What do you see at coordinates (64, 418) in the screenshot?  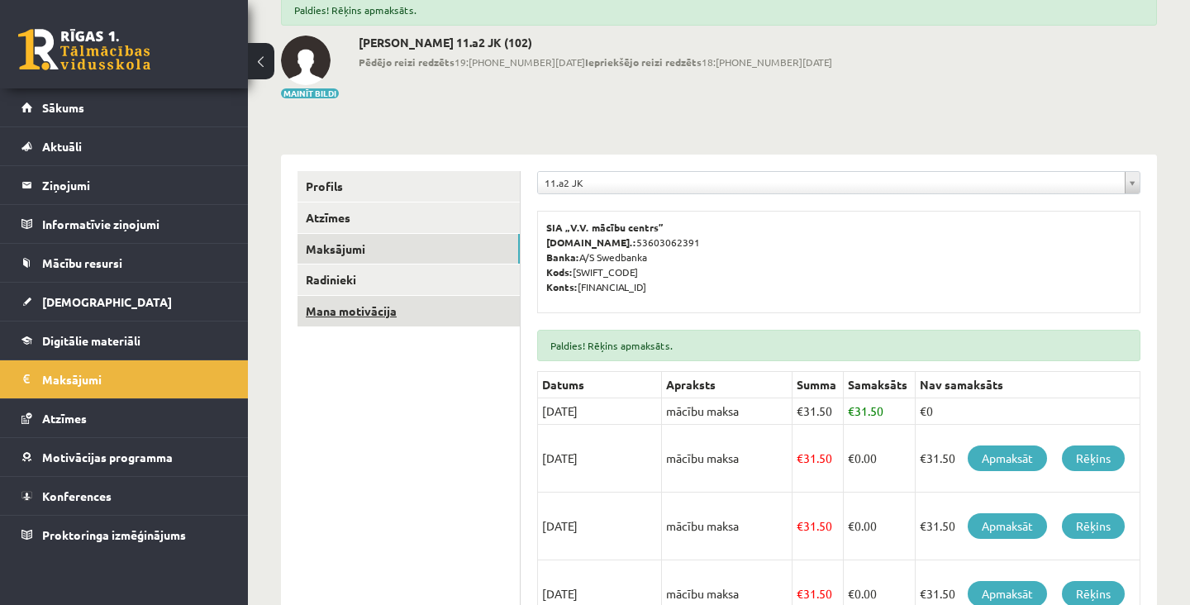 I see `span: Atzīmes` at bounding box center [64, 418].